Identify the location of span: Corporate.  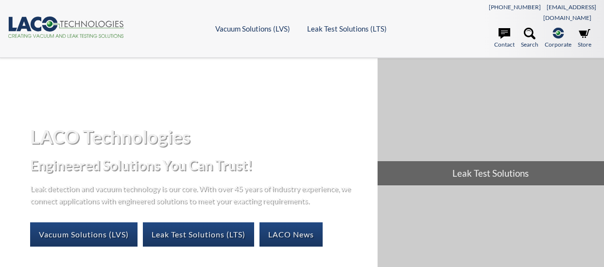
(558, 44).